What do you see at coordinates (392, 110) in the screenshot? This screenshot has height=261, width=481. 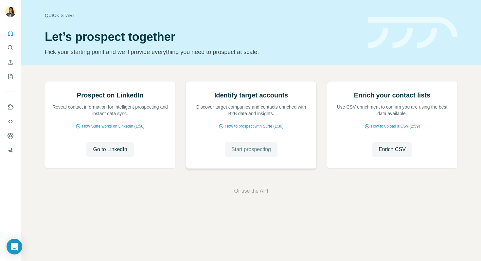 I see `p: Use CSV enrichment to confirm you are using the best data available.` at bounding box center [392, 110].